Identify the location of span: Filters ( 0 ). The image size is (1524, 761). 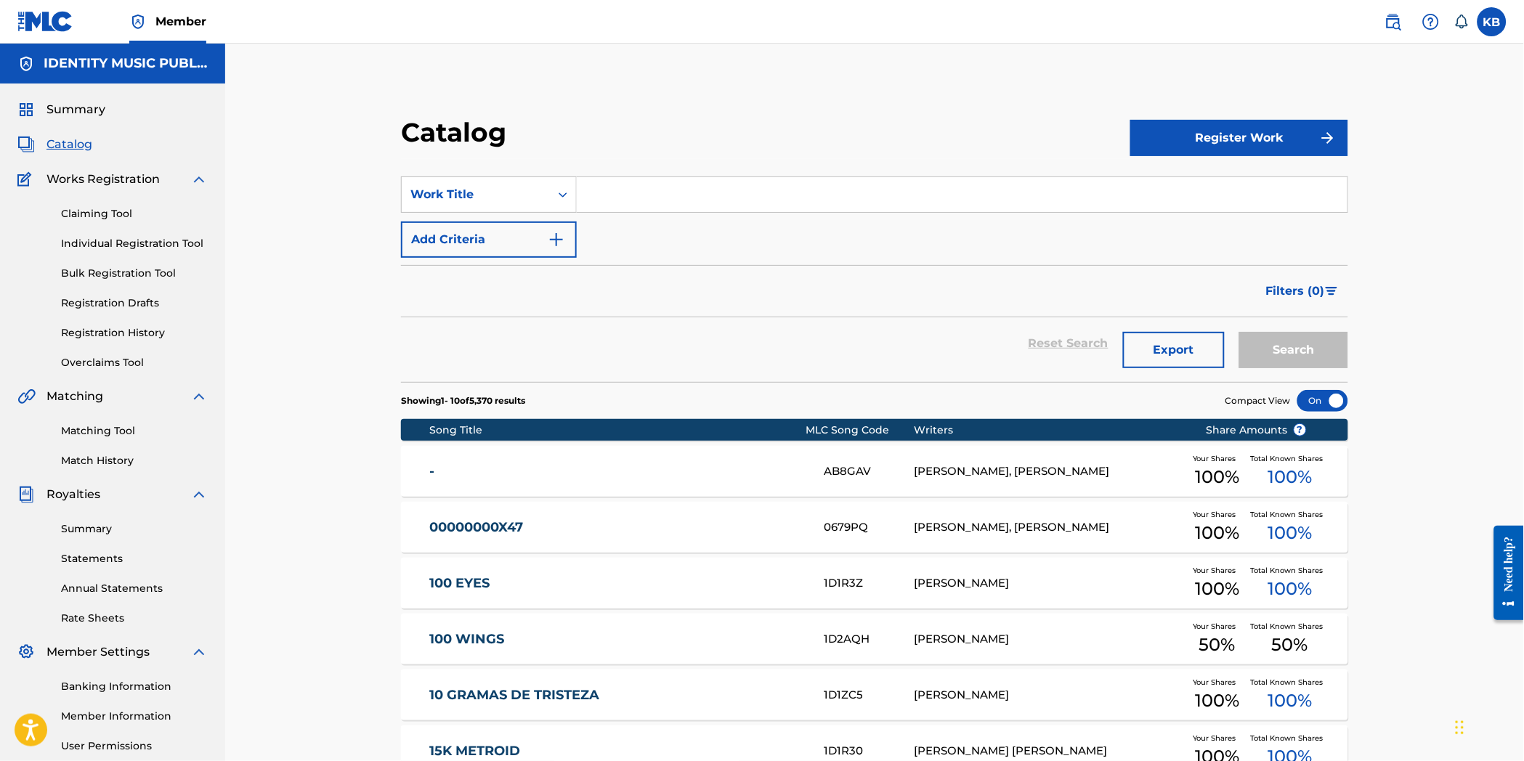
(1295, 291).